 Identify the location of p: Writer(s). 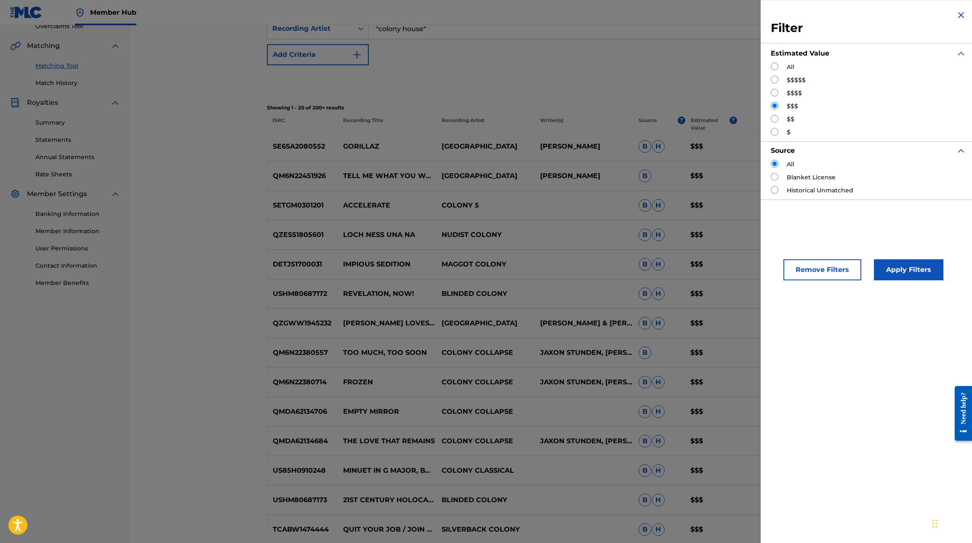
(584, 124).